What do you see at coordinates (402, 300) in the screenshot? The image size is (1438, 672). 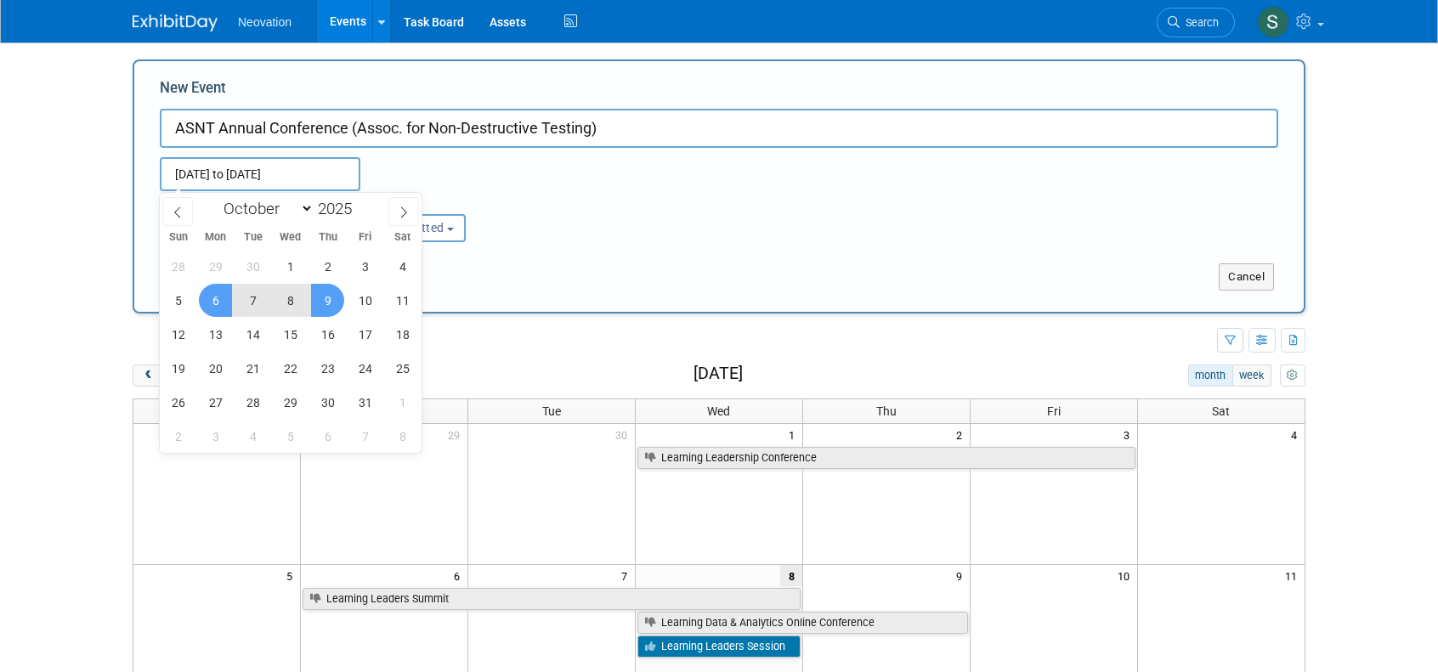 I see `span: October 11, 2025` at bounding box center [402, 300].